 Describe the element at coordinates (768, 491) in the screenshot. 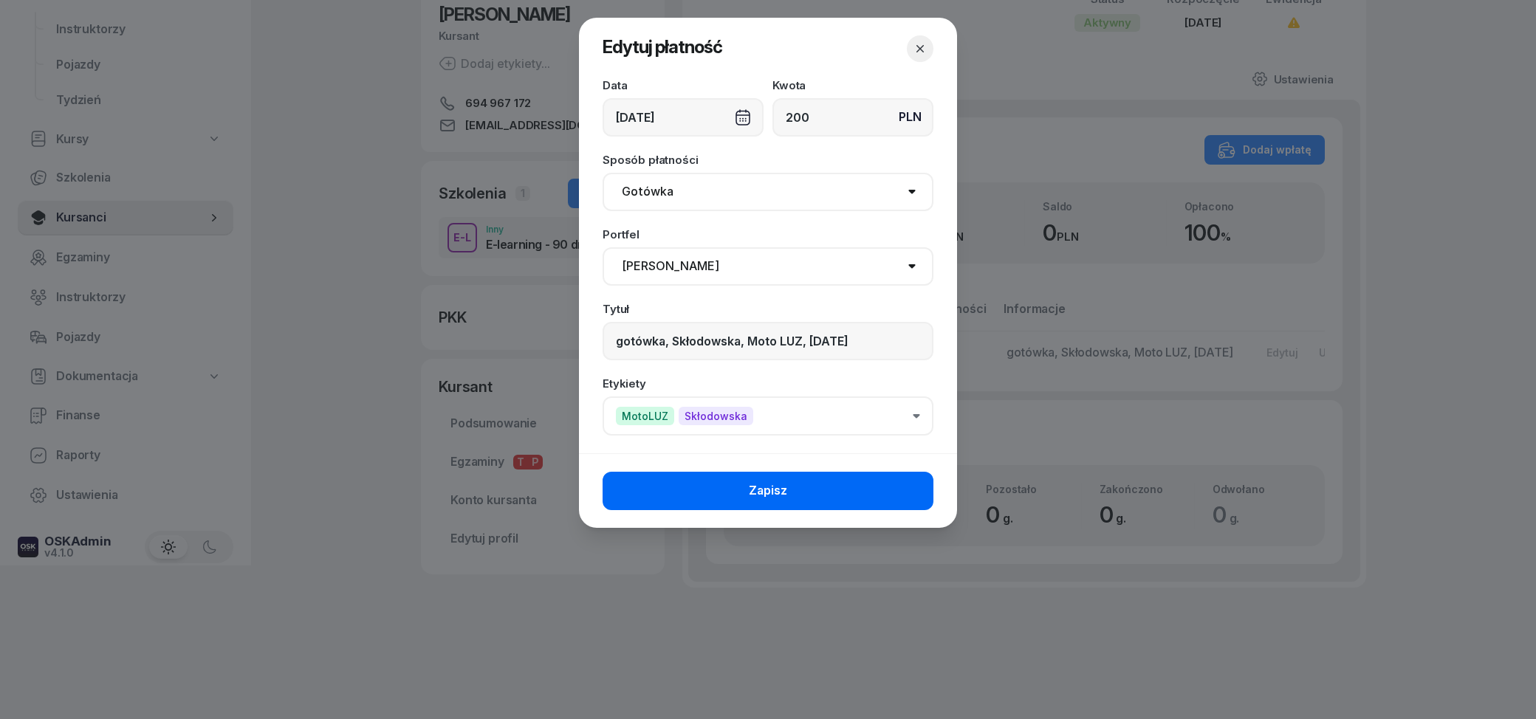

I see `button: Zapisz` at that location.